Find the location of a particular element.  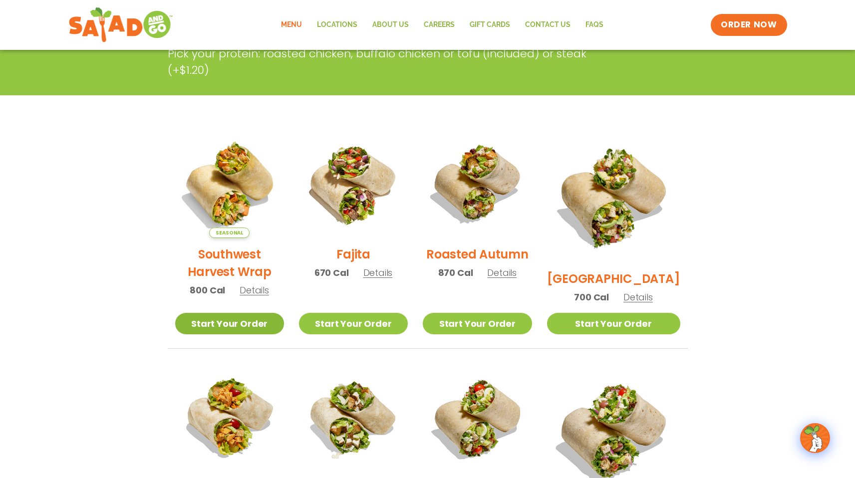

span: 870 Cal is located at coordinates (455, 272).